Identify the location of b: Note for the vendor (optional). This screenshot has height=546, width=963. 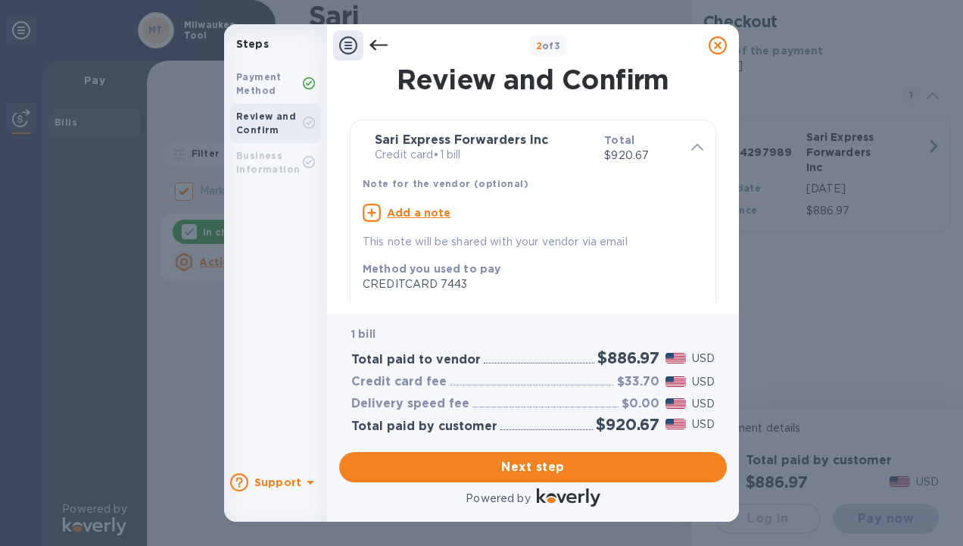
(445, 183).